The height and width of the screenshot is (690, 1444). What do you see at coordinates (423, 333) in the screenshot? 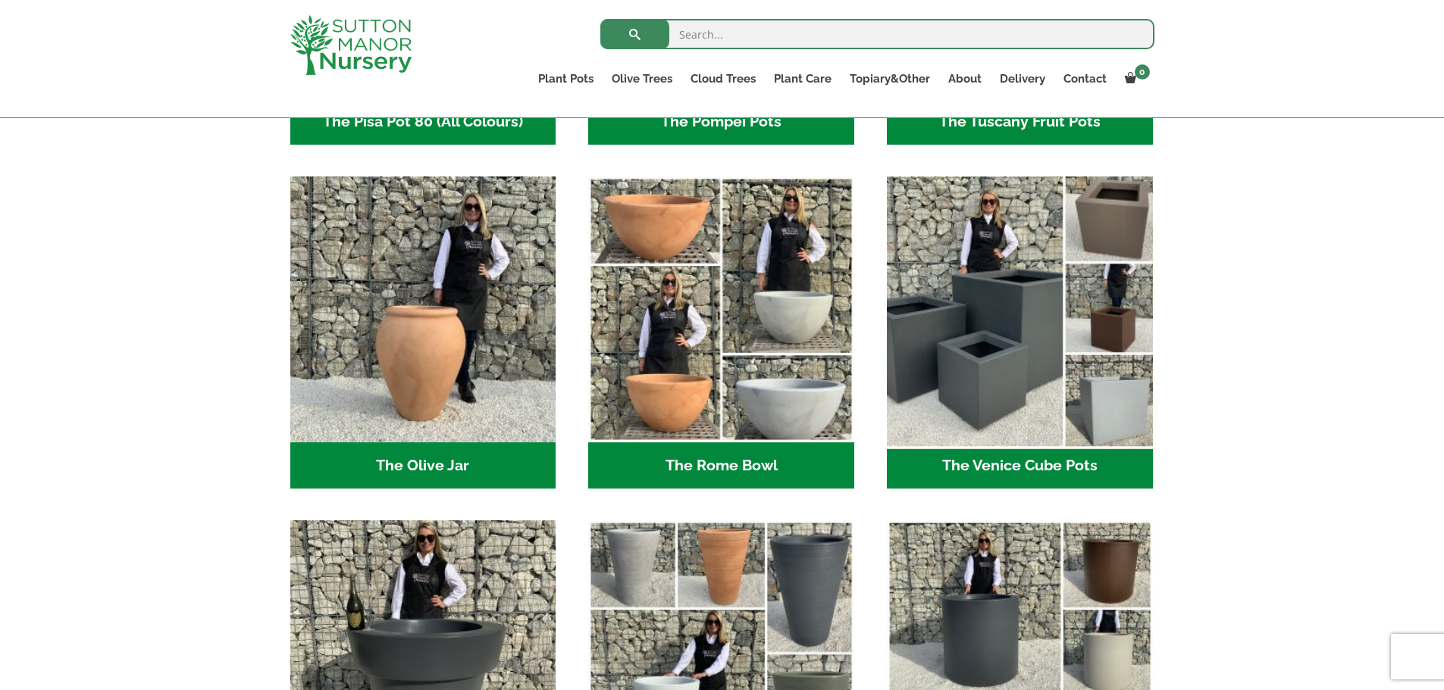
I see `a: Visit product category The Olive Jar` at bounding box center [423, 333].